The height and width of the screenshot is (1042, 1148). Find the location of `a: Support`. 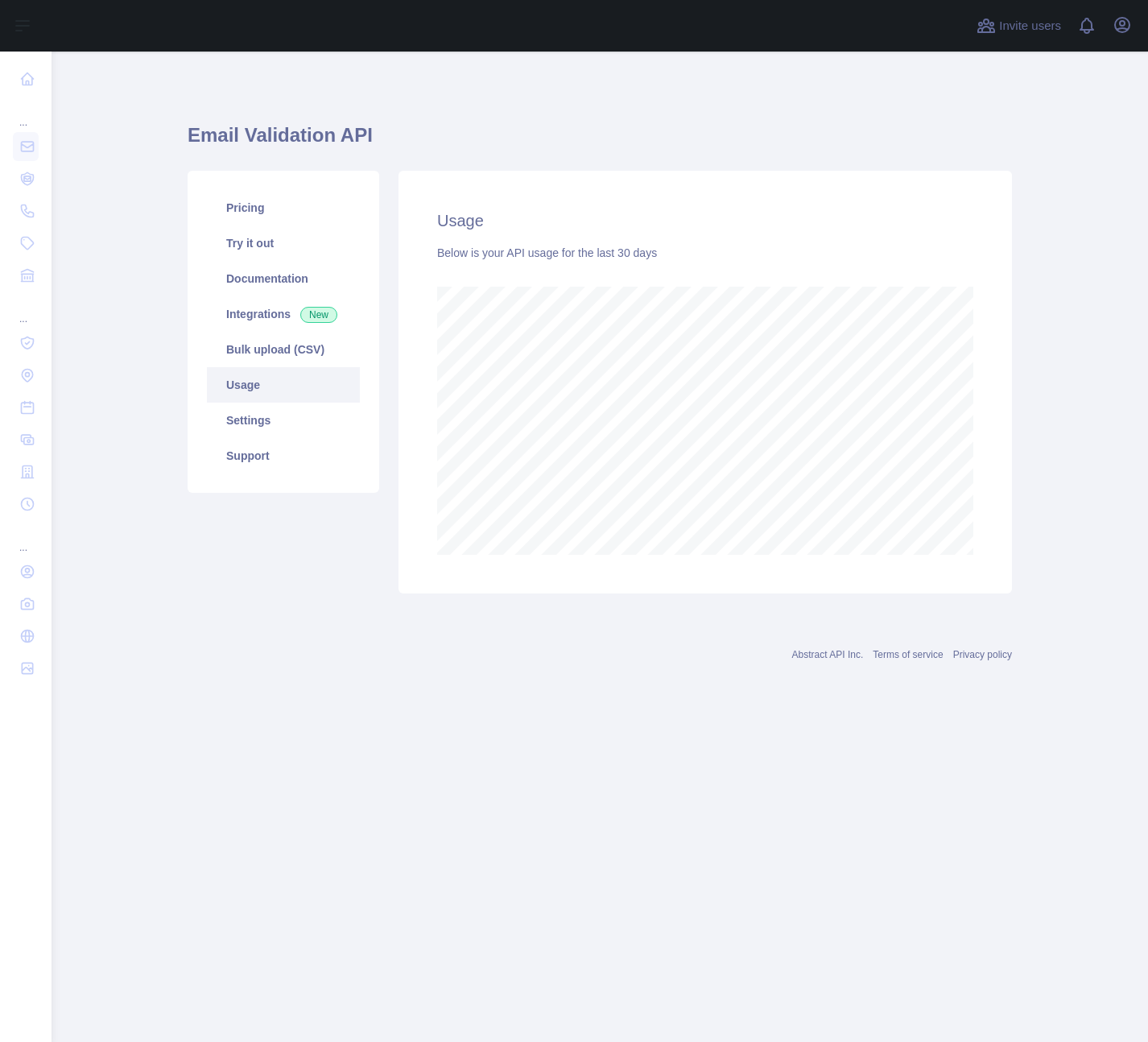

a: Support is located at coordinates (283, 456).